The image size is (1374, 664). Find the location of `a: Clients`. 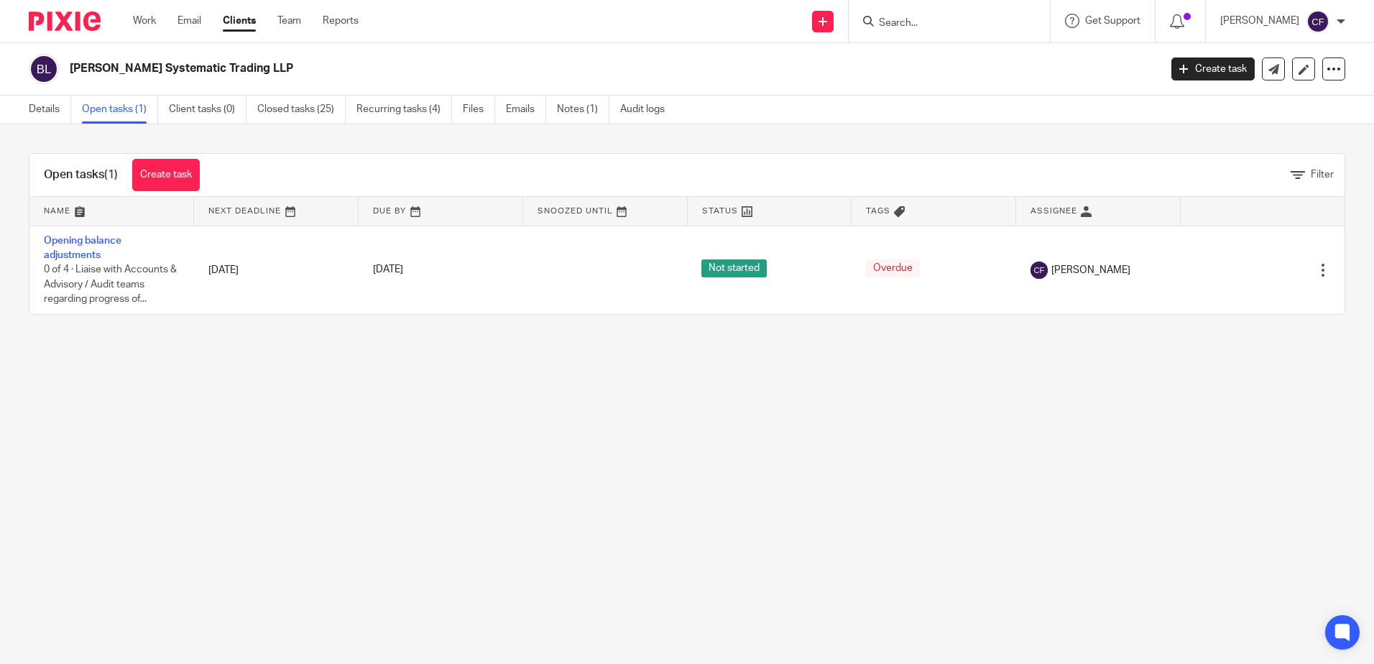

a: Clients is located at coordinates (239, 21).